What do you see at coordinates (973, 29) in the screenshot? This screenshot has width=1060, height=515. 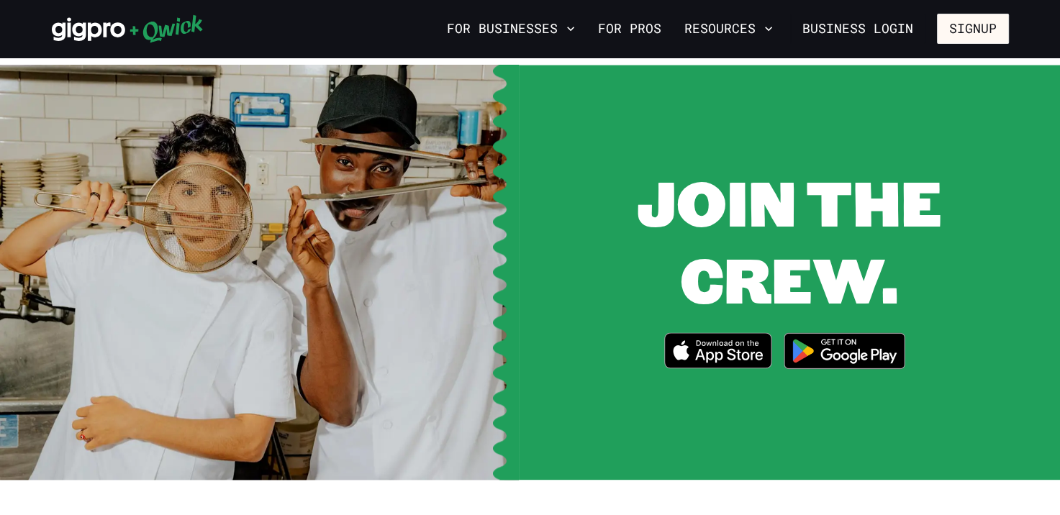 I see `button: Signup` at bounding box center [973, 29].